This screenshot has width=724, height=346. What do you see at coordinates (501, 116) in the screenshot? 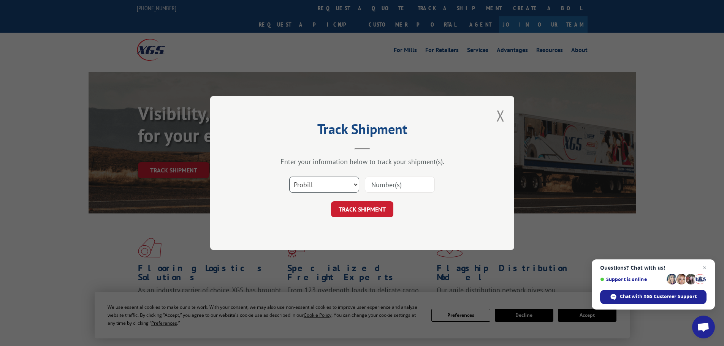
I see `button: Close modal` at bounding box center [501, 116].